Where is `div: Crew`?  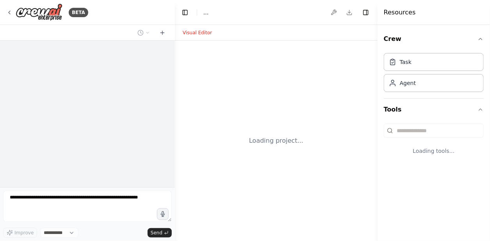 div: Crew is located at coordinates (434, 74).